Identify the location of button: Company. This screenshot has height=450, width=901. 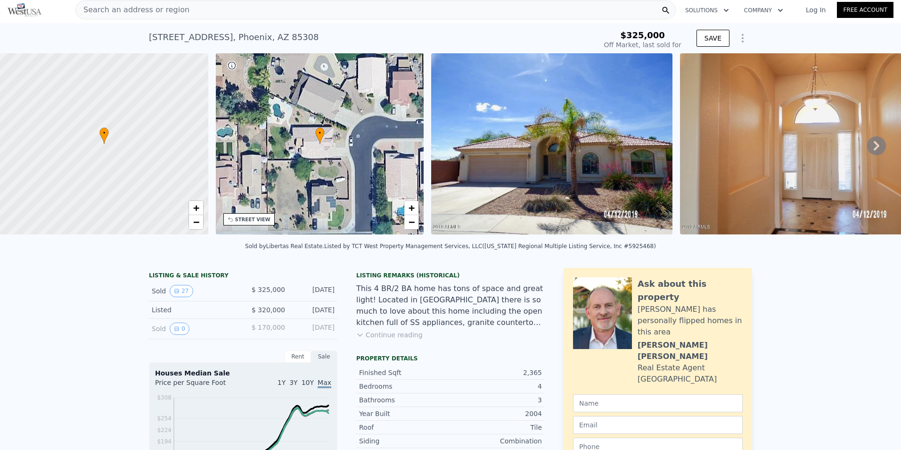
(764, 10).